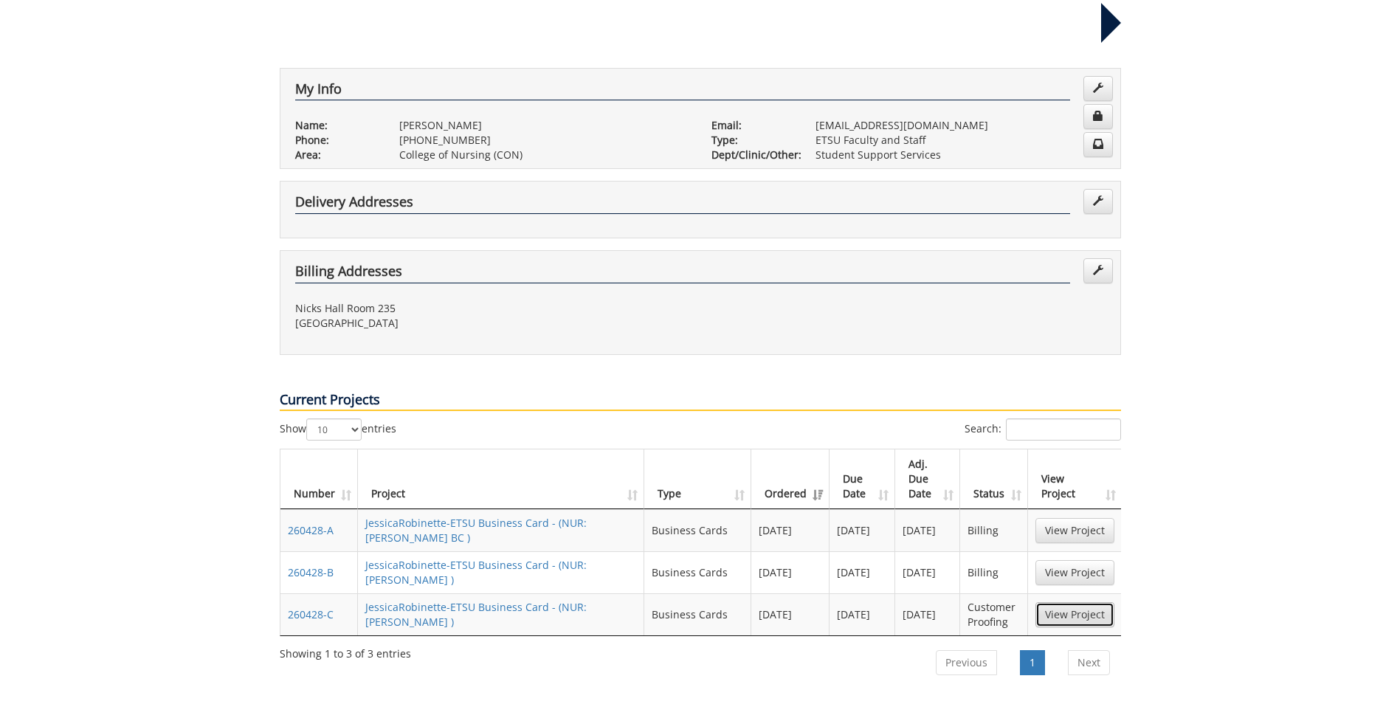  What do you see at coordinates (338, 430) in the screenshot?
I see `label: Show entries` at bounding box center [338, 430].